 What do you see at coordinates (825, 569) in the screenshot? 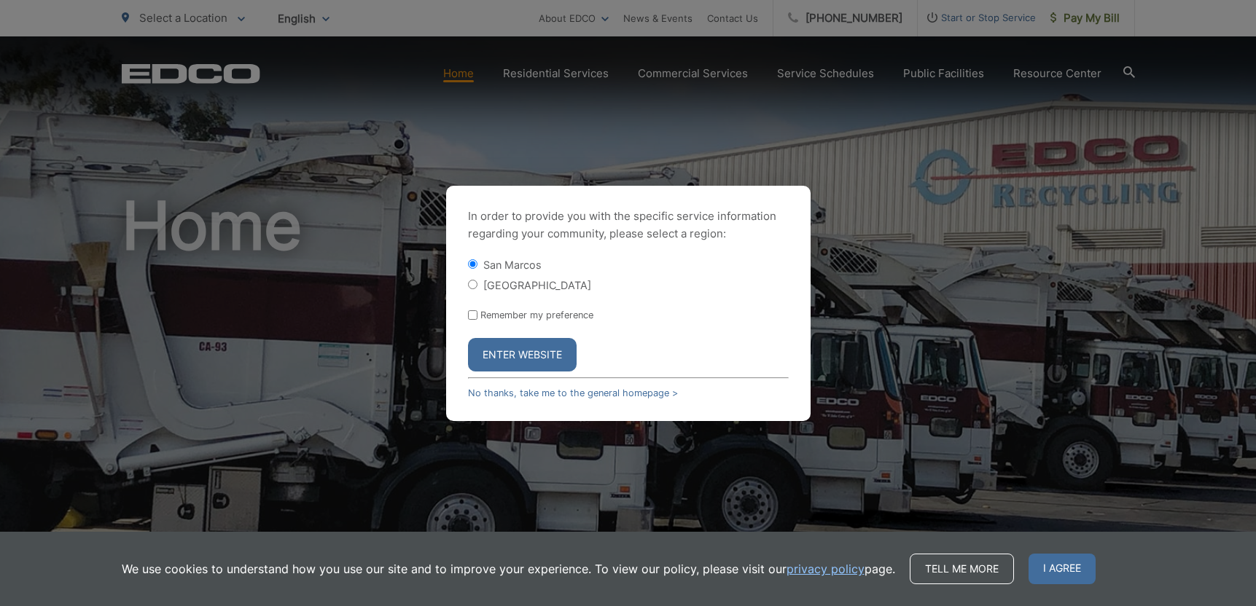
I see `a: privacy policy` at bounding box center [825, 569].